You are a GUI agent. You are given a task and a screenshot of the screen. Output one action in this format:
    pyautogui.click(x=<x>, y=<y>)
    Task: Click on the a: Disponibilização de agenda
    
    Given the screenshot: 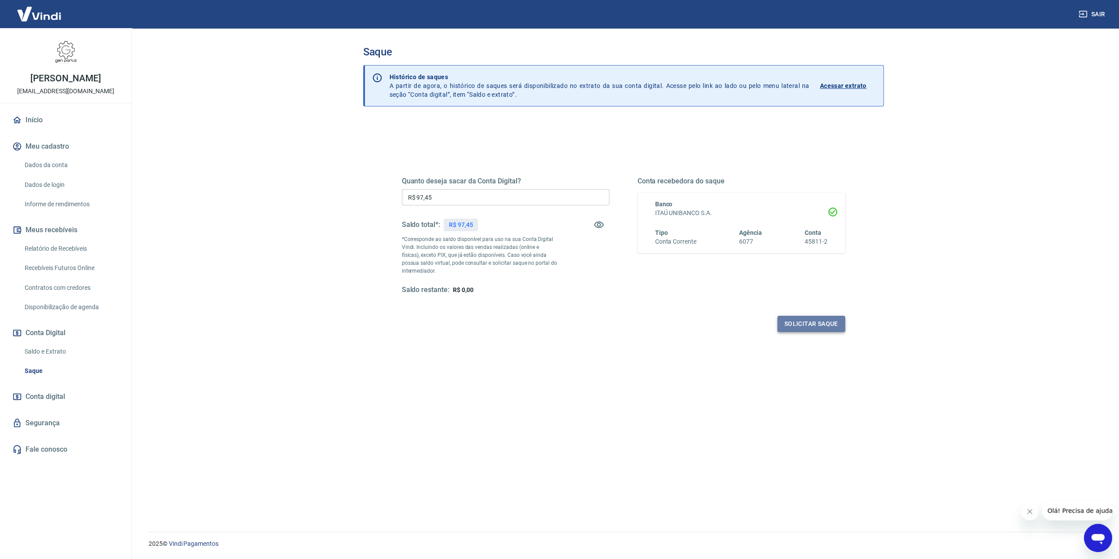 What is the action you would take?
    pyautogui.click(x=71, y=307)
    